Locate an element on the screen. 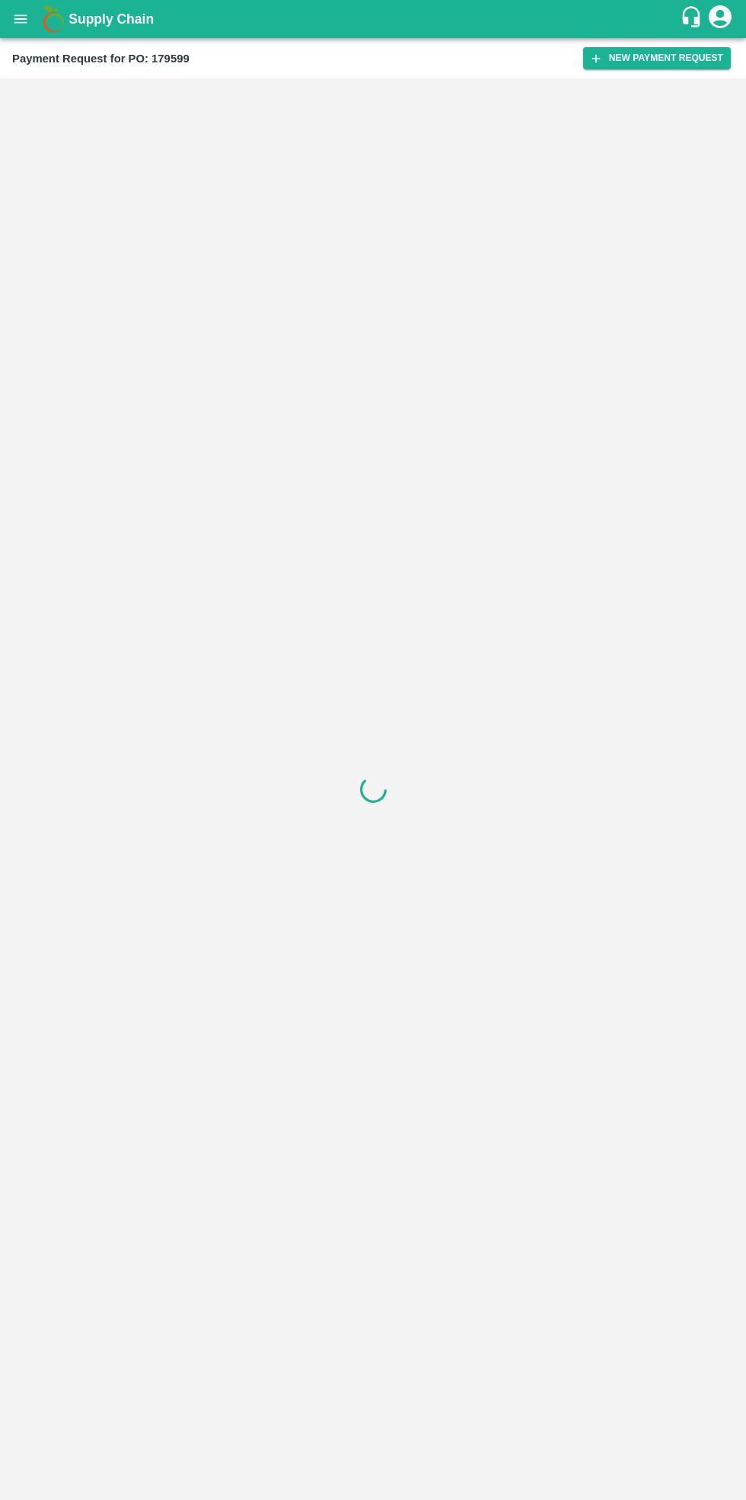 This screenshot has height=1500, width=746. img: logo is located at coordinates (53, 19).